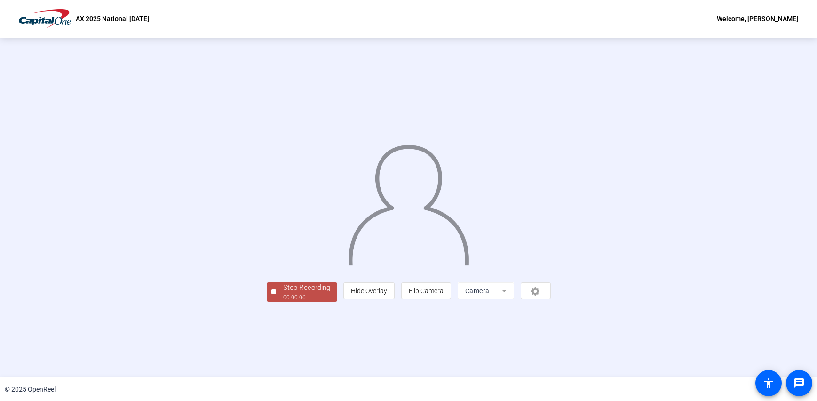 This screenshot has height=401, width=817. What do you see at coordinates (426, 291) in the screenshot?
I see `button: Flip Camera` at bounding box center [426, 291].